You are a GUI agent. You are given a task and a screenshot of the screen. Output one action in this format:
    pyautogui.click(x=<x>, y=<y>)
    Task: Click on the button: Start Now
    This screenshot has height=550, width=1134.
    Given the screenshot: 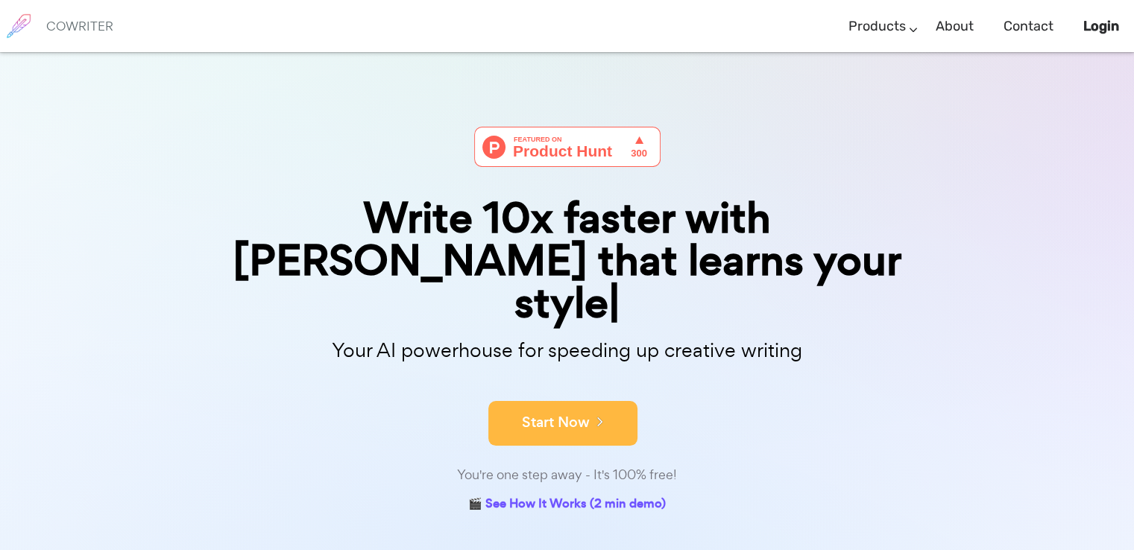 What is the action you would take?
    pyautogui.click(x=563, y=423)
    